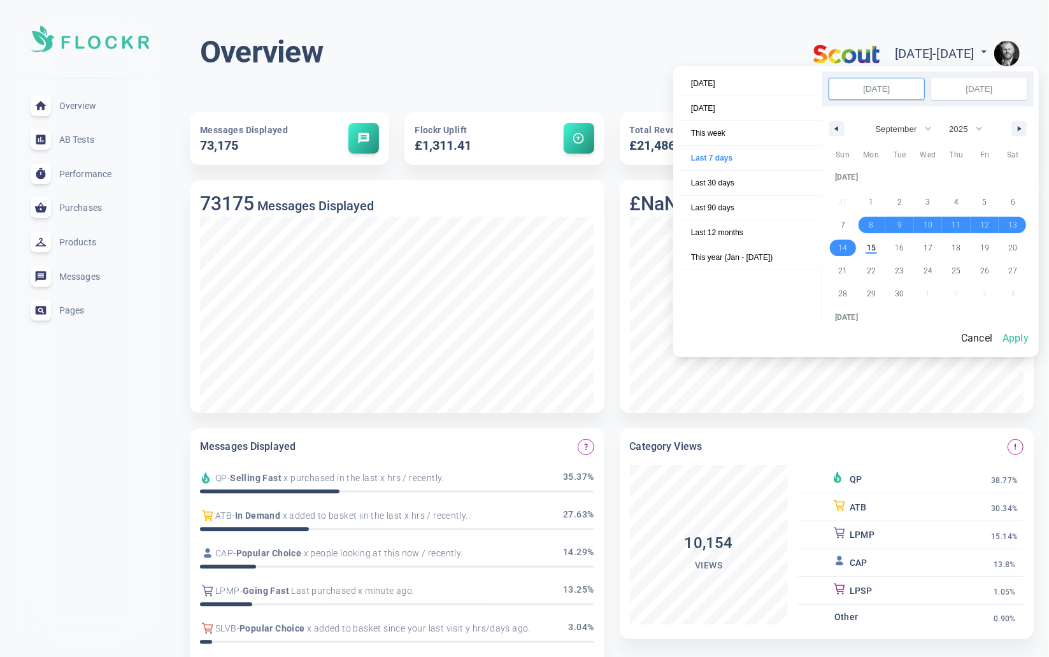  Describe the element at coordinates (956, 225) in the screenshot. I see `button: 11` at that location.